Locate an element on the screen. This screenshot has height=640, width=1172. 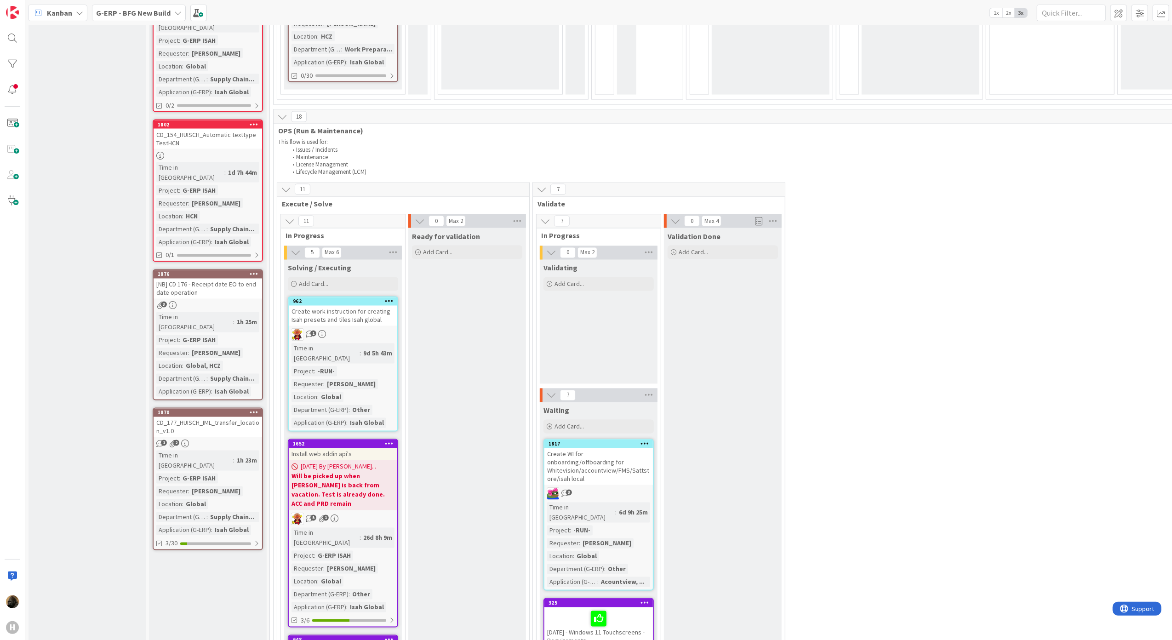
span: 3/6 is located at coordinates (305, 621).